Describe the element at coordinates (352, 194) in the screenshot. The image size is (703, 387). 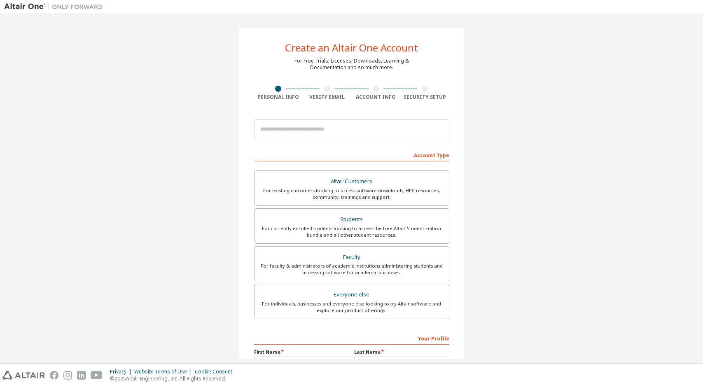
I see `div: For existing customers looking to access software downloads, HPC resources, community, trainings ...` at that location.